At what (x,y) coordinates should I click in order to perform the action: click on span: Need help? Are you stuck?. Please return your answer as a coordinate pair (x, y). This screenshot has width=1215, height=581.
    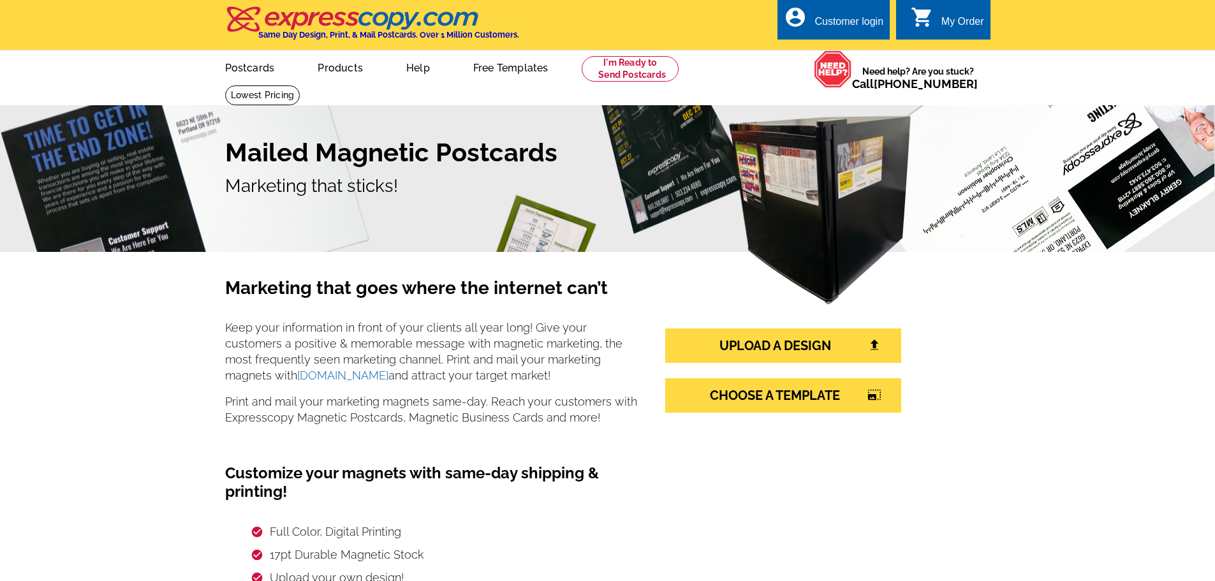
    Looking at the image, I should click on (918, 78).